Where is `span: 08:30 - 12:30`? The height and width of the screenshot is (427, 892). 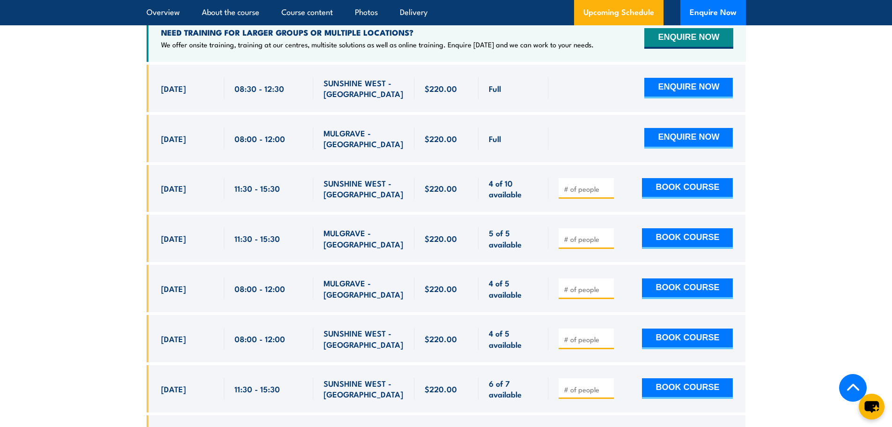
span: 08:30 - 12:30 is located at coordinates (259, 88).